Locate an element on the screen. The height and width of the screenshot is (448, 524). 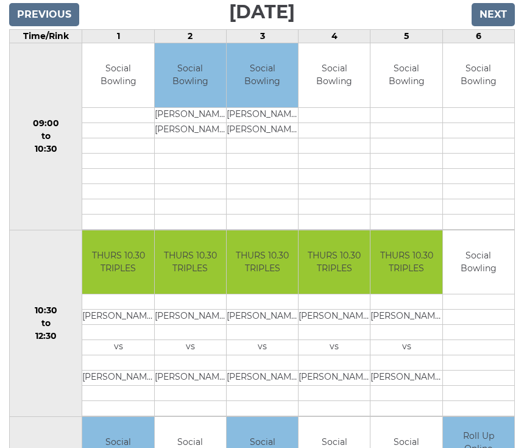
td: 09:00 to 10:30 is located at coordinates (46, 136).